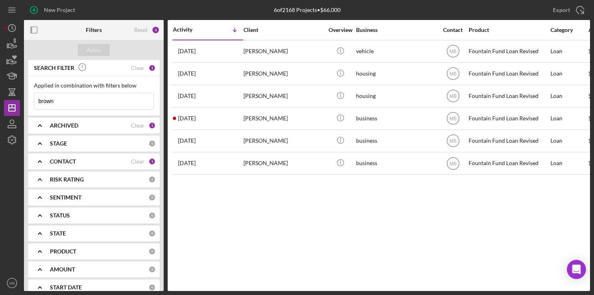 The width and height of the screenshot is (594, 295). Describe the element at coordinates (94, 50) in the screenshot. I see `div: Apply` at that location.